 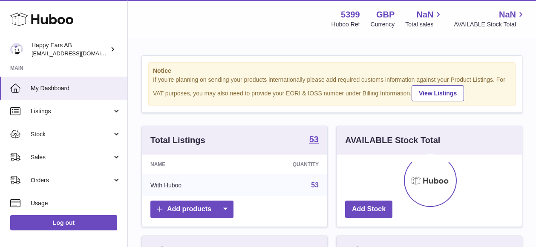 I want to click on div: Huboo Ref, so click(x=345, y=24).